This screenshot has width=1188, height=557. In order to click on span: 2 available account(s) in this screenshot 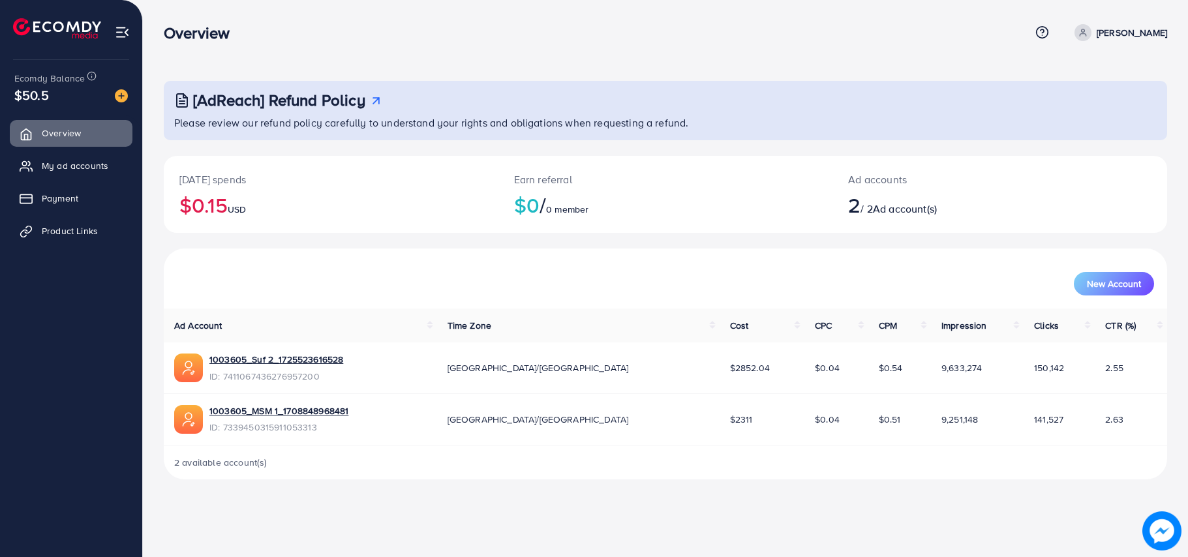, I will do `click(221, 463)`.